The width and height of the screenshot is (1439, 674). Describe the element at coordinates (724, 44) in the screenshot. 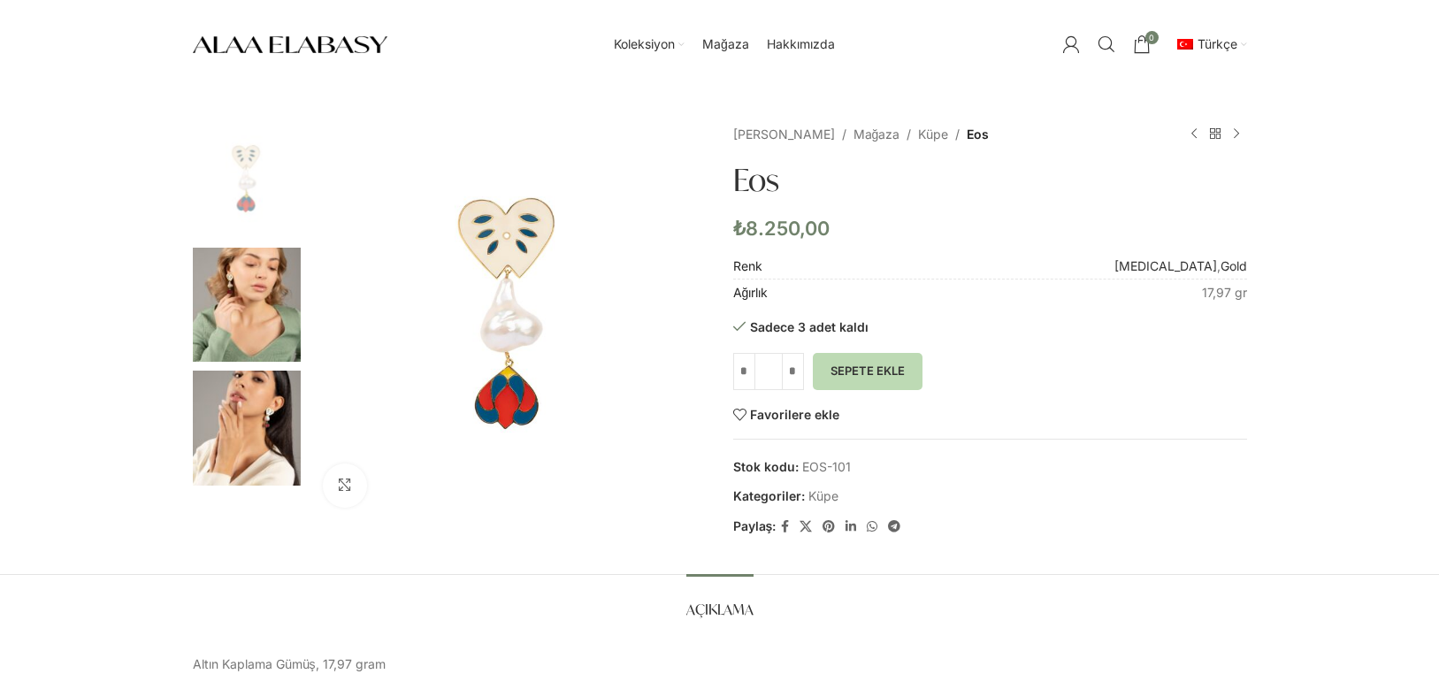

I see `div: Ana yönlendirici` at that location.